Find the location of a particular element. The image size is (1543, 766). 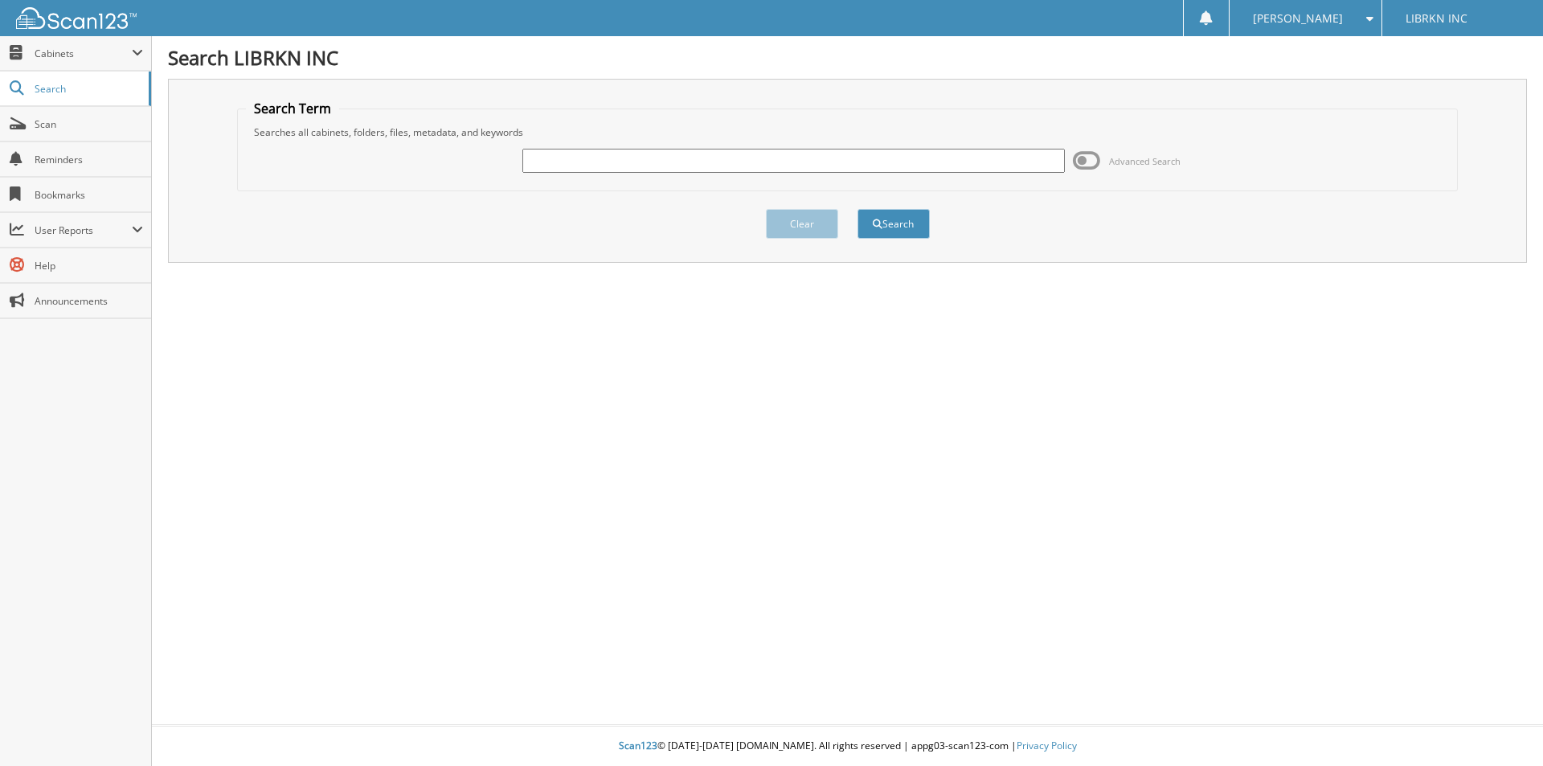

span: LIBRKN INC is located at coordinates (1436, 18).